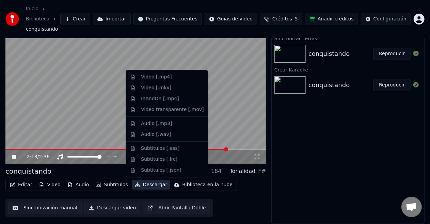 This screenshot has width=430, height=224. What do you see at coordinates (331, 19) in the screenshot?
I see `button: Añadir créditos` at bounding box center [331, 19].